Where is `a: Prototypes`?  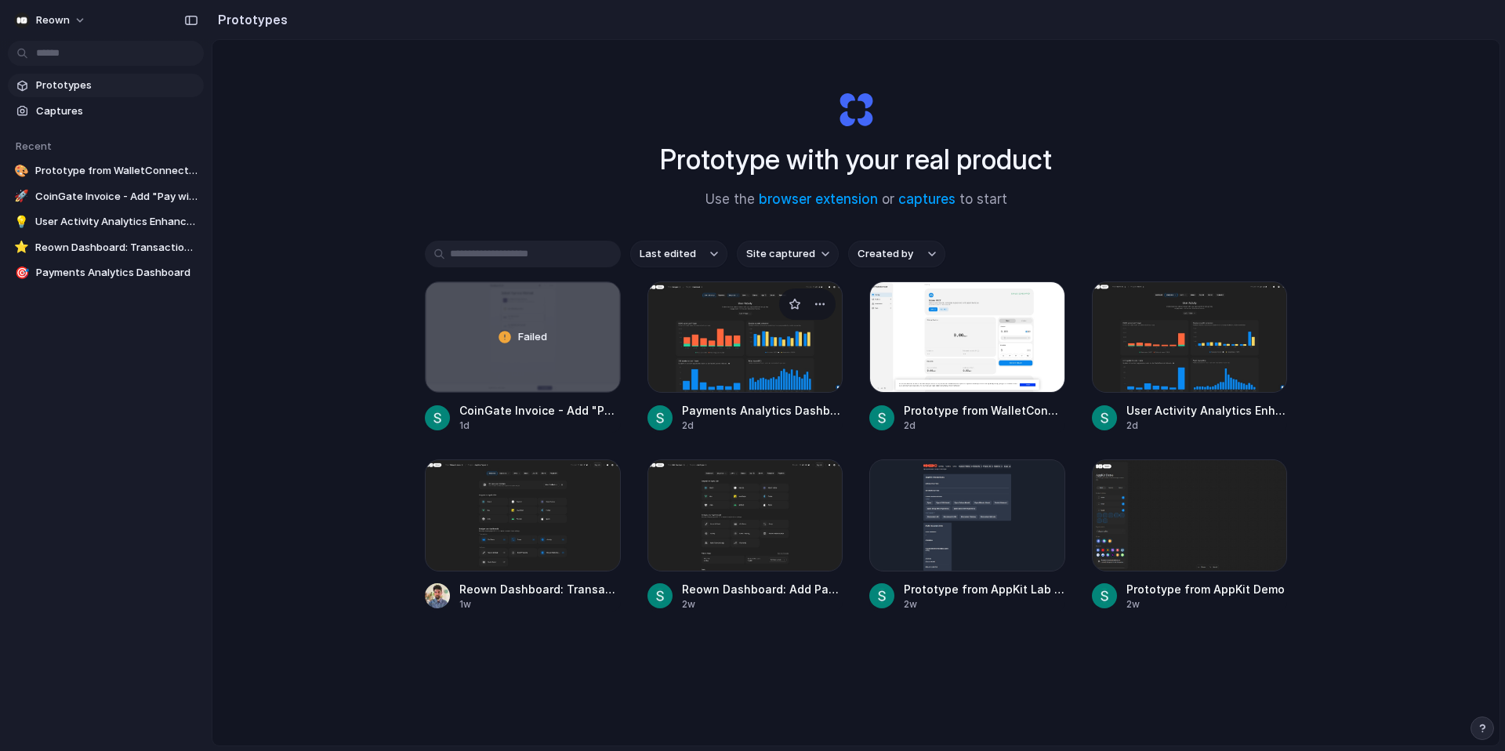 a: Prototypes is located at coordinates (106, 85).